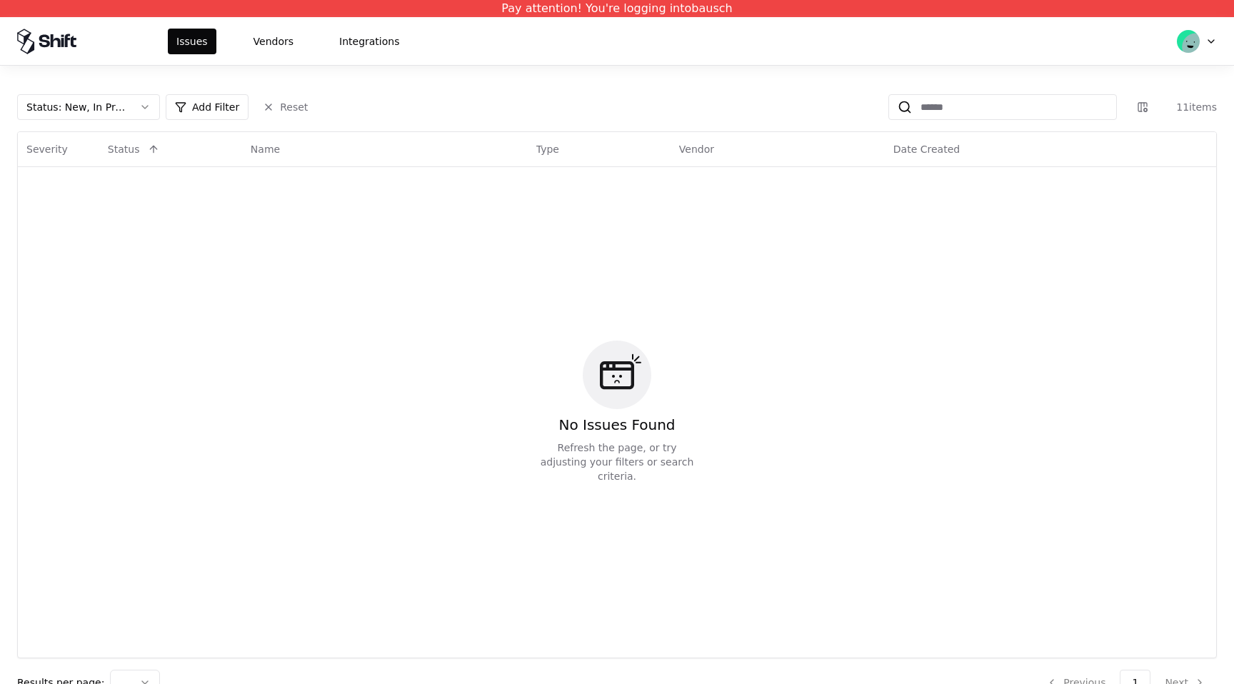  Describe the element at coordinates (617, 462) in the screenshot. I see `div: Refresh the page, or try adjusting your filters or search criteria.` at that location.